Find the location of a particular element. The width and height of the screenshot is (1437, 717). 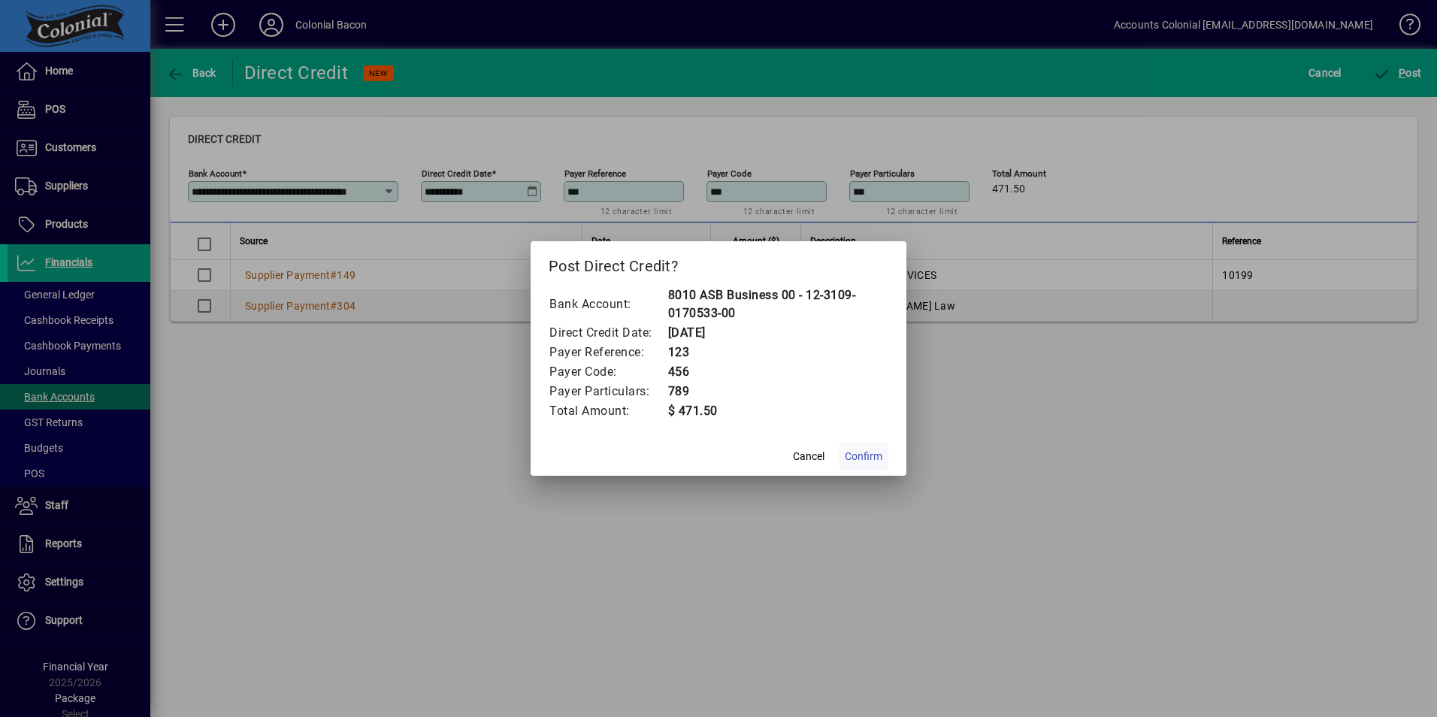

button: Confirm is located at coordinates (863, 456).